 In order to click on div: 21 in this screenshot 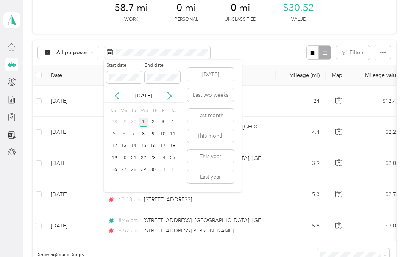, I will do `click(134, 157)`.